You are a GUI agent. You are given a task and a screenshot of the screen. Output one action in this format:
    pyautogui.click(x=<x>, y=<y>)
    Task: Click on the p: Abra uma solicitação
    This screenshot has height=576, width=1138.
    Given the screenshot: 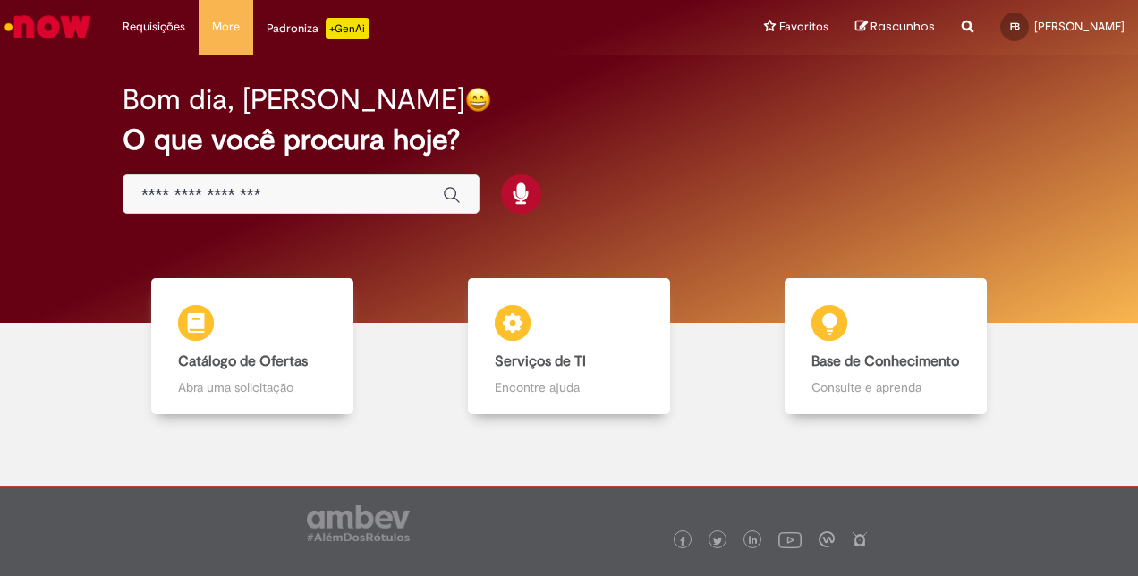 What is the action you would take?
    pyautogui.click(x=251, y=387)
    